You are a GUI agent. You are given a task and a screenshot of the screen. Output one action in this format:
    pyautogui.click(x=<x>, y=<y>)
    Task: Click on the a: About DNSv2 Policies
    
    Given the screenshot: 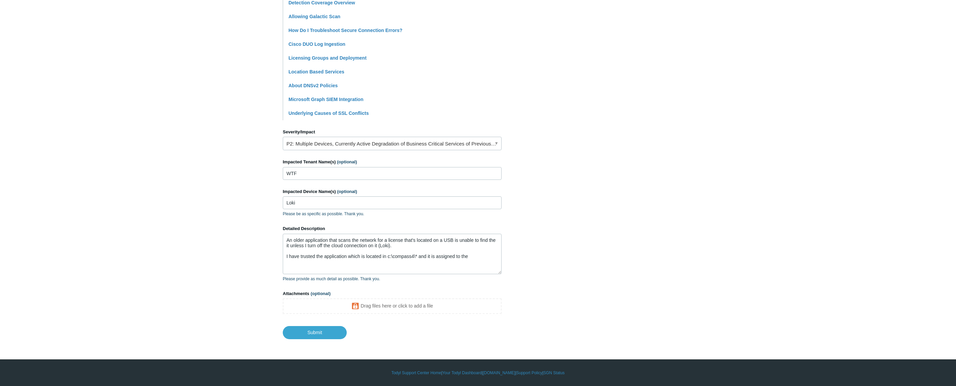 What is the action you would take?
    pyautogui.click(x=313, y=86)
    